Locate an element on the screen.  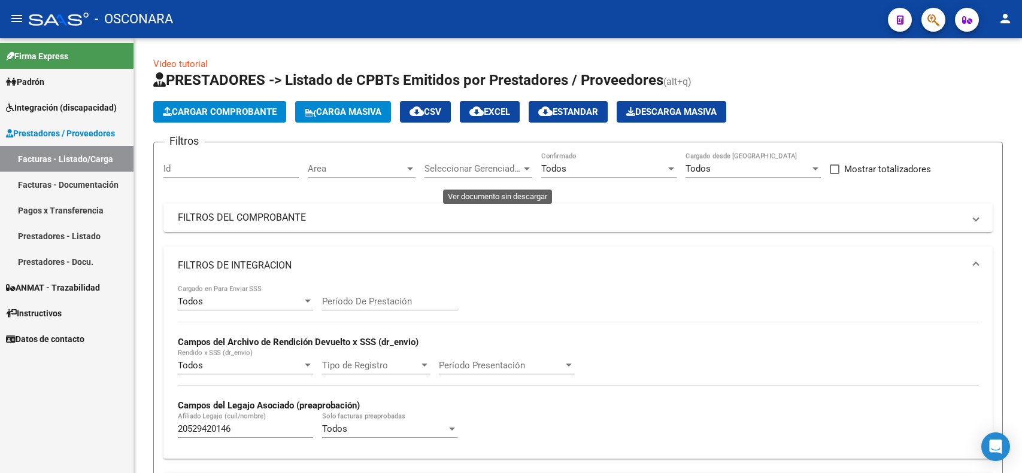
span: Integración (discapacidad) is located at coordinates (61, 108).